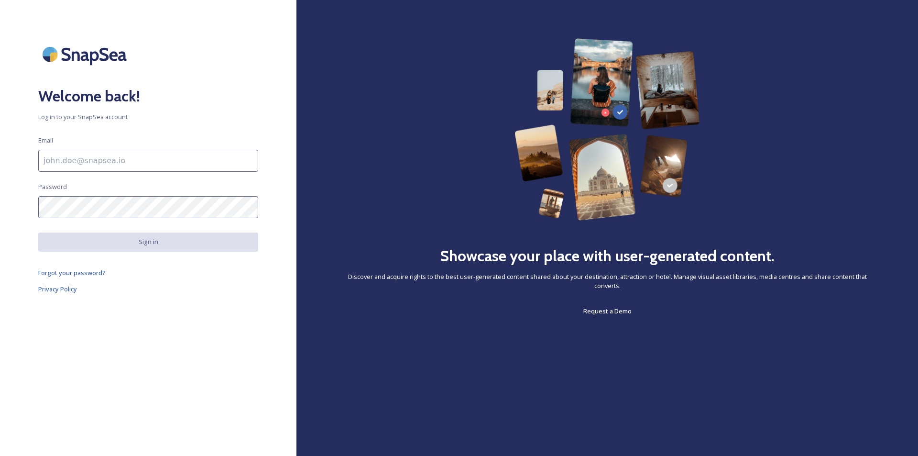 The height and width of the screenshot is (456, 918). Describe the element at coordinates (72, 273) in the screenshot. I see `span: Forgot your password?` at that location.